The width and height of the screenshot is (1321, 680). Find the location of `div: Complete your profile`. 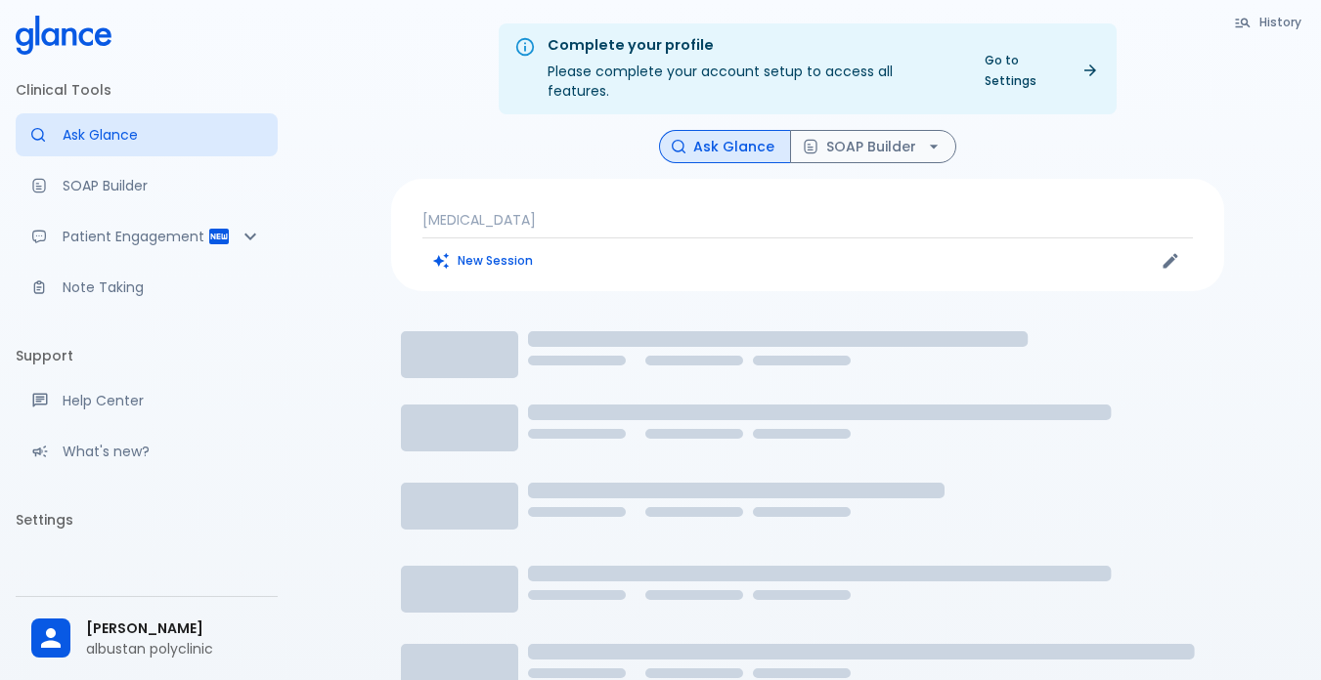

div: Complete your profile is located at coordinates (752, 46).